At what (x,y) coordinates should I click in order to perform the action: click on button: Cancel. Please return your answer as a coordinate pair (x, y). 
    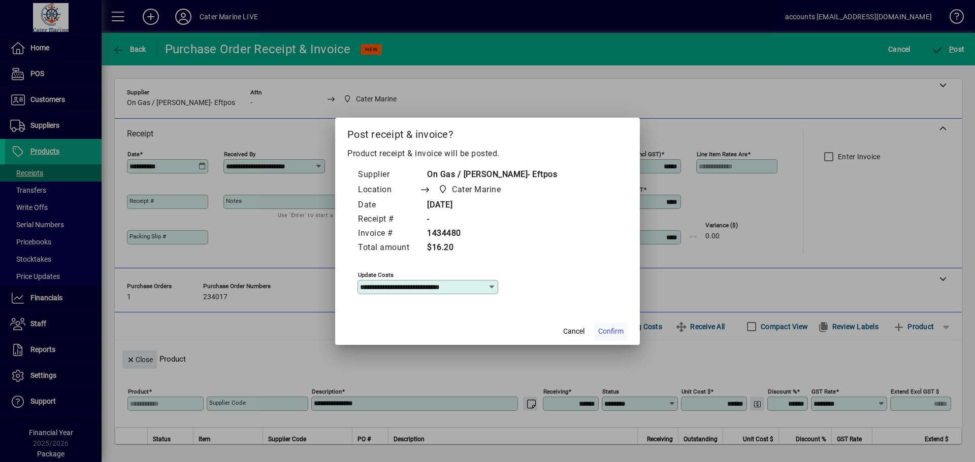
    Looking at the image, I should click on (574, 332).